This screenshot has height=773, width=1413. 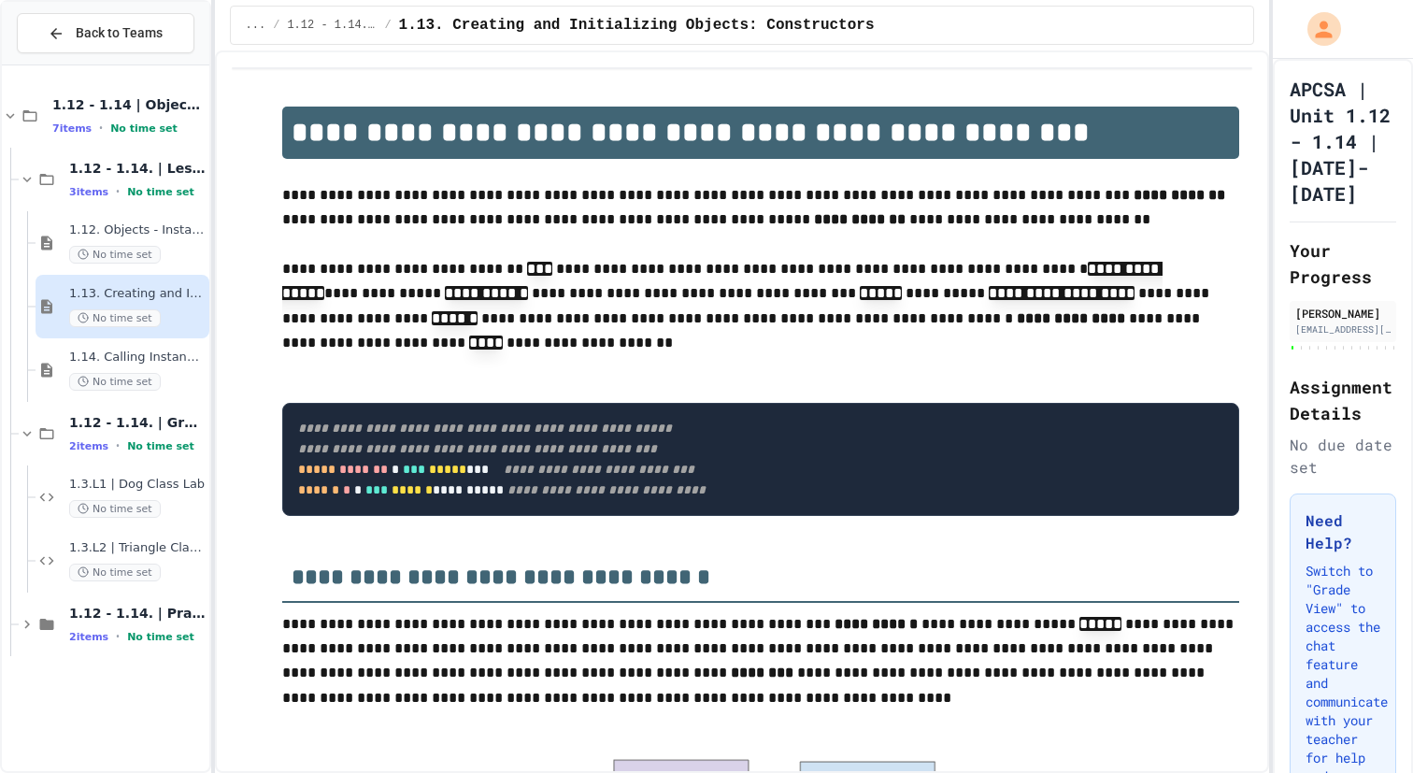 I want to click on div: No due date set, so click(x=1343, y=456).